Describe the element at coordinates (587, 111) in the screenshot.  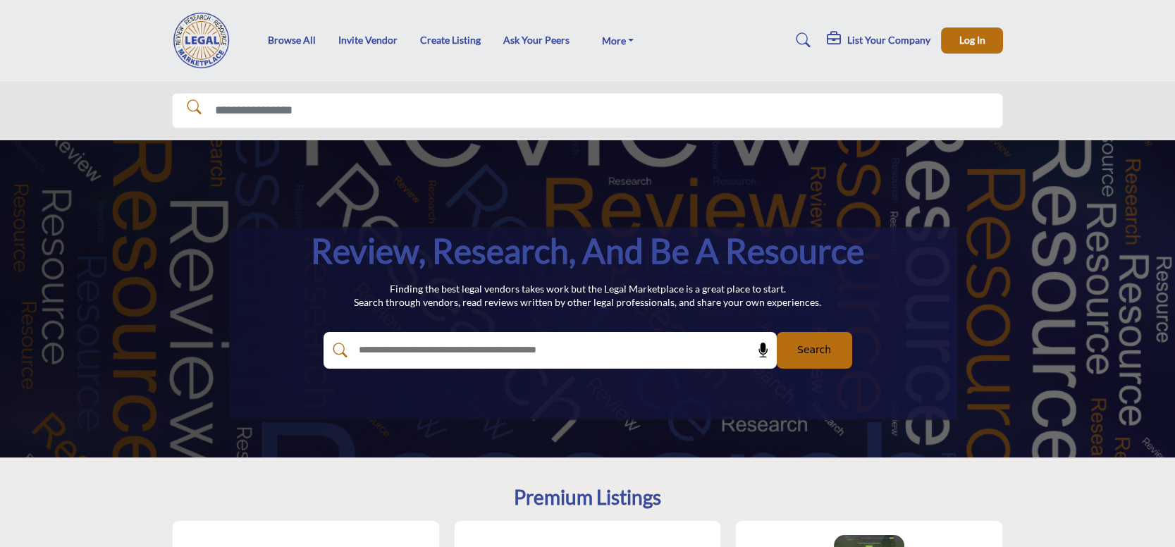
I see `input: Search Solutions` at that location.